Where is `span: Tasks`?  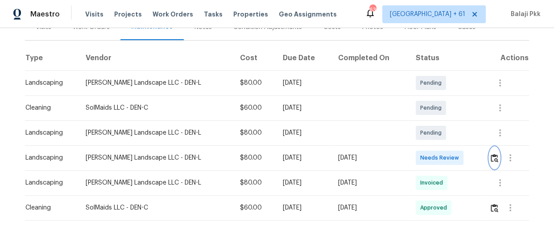 span: Tasks is located at coordinates (213, 14).